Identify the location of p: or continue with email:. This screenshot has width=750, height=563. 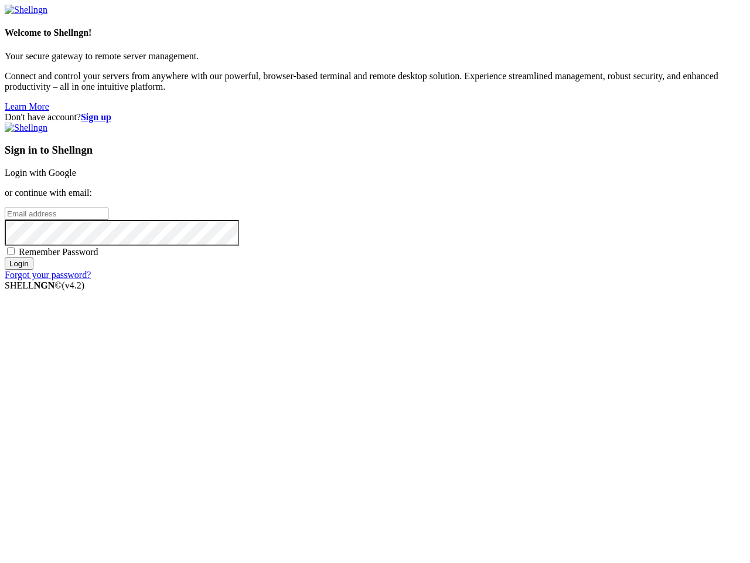
(375, 193).